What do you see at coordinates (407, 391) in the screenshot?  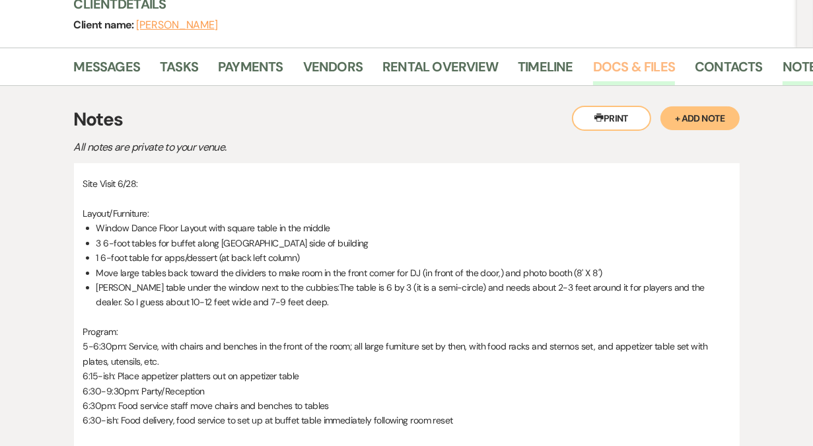 I see `p: 6:30-9:30pm: Party/Reception` at bounding box center [407, 391].